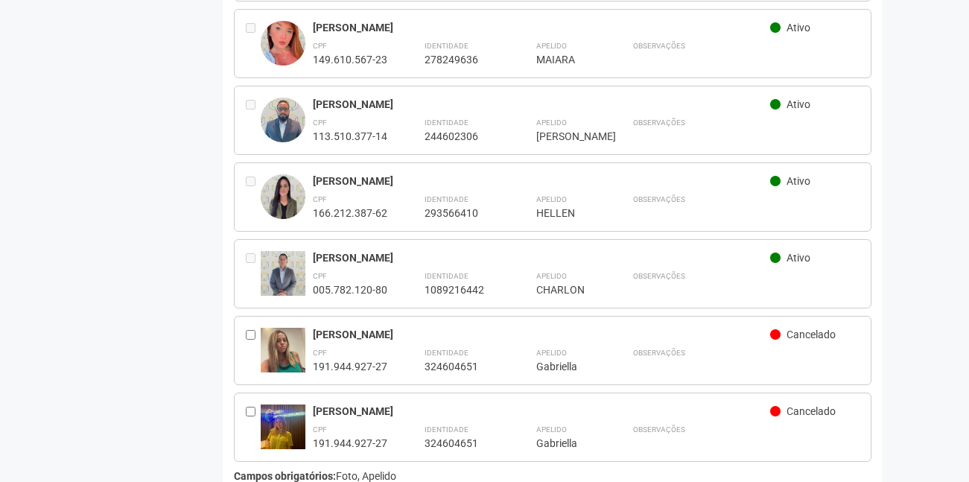 The width and height of the screenshot is (969, 482). Describe the element at coordinates (462, 290) in the screenshot. I see `div: 1089216442` at that location.